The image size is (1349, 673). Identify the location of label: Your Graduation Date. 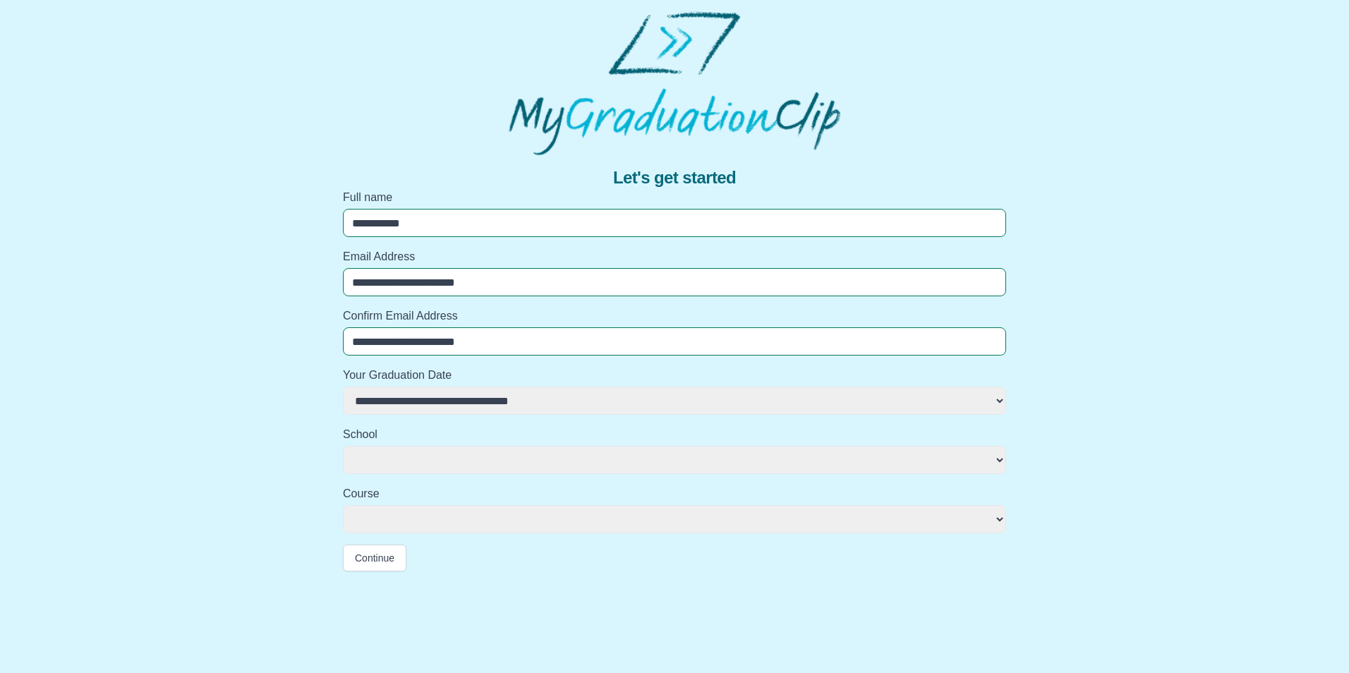
(674, 375).